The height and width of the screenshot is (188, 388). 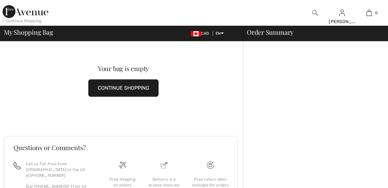 I want to click on h3: Questions or Comments?, so click(x=121, y=148).